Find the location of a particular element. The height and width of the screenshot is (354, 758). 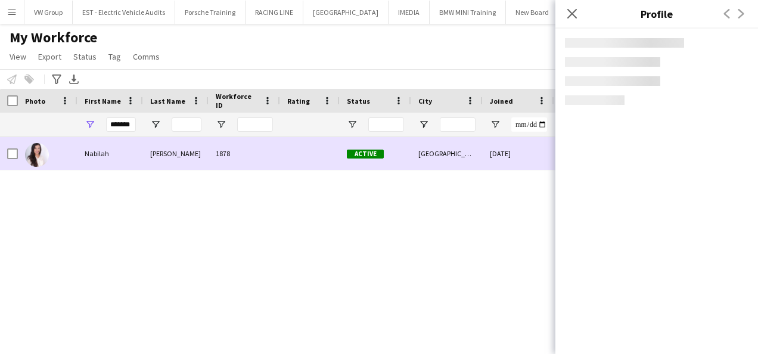

button: VW Group is located at coordinates (48, 12).